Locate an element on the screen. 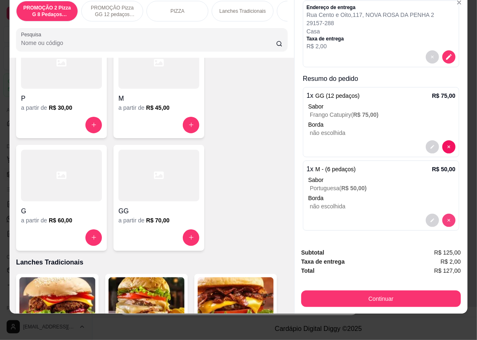  input: Pesquisa is located at coordinates (149, 43).